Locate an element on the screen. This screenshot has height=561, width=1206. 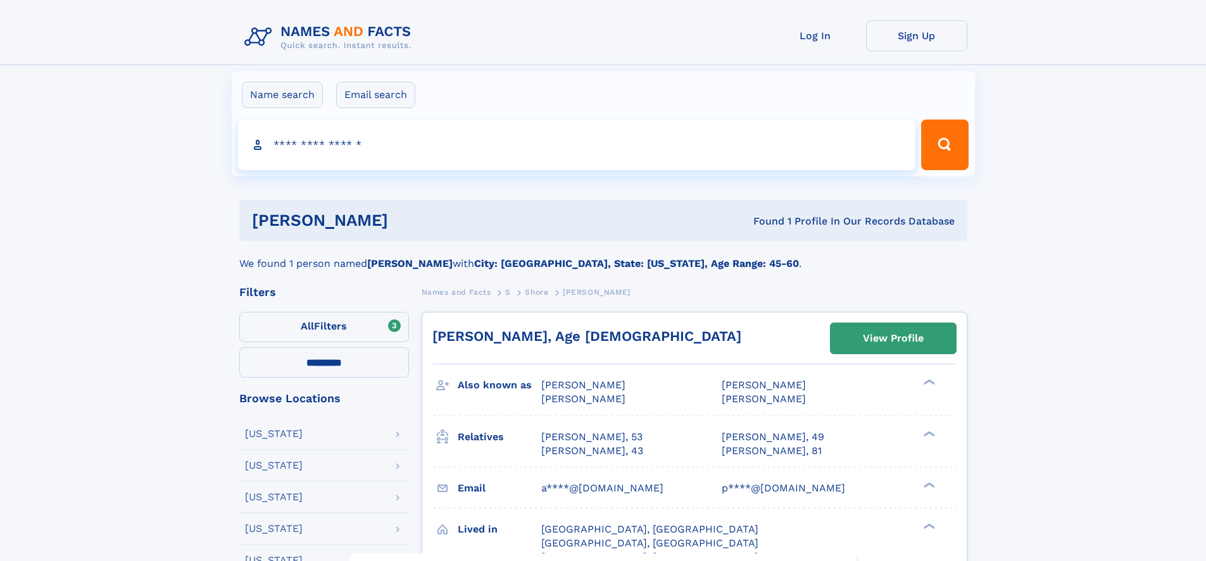
h3: Relatives is located at coordinates (499, 437).